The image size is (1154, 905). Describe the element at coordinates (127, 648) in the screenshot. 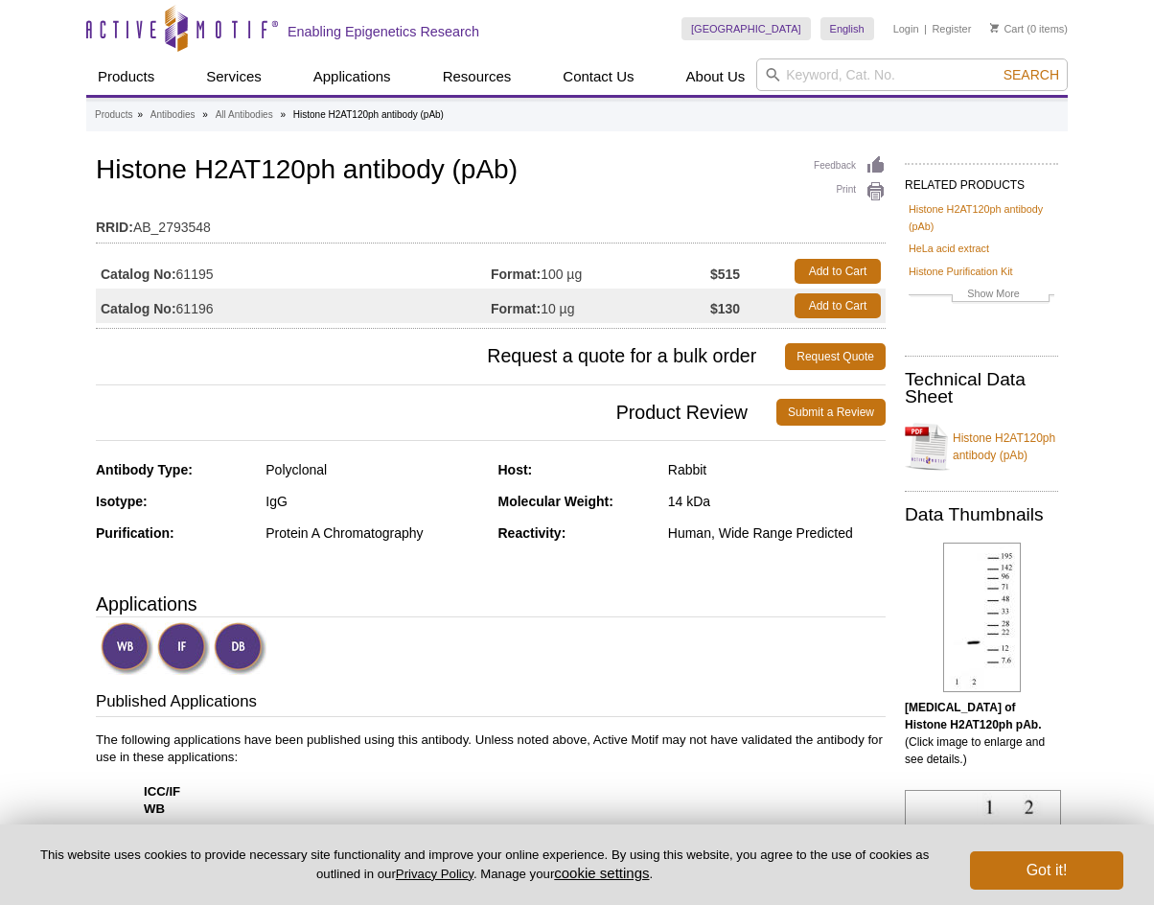

I see `img: Western Blot Validated` at that location.